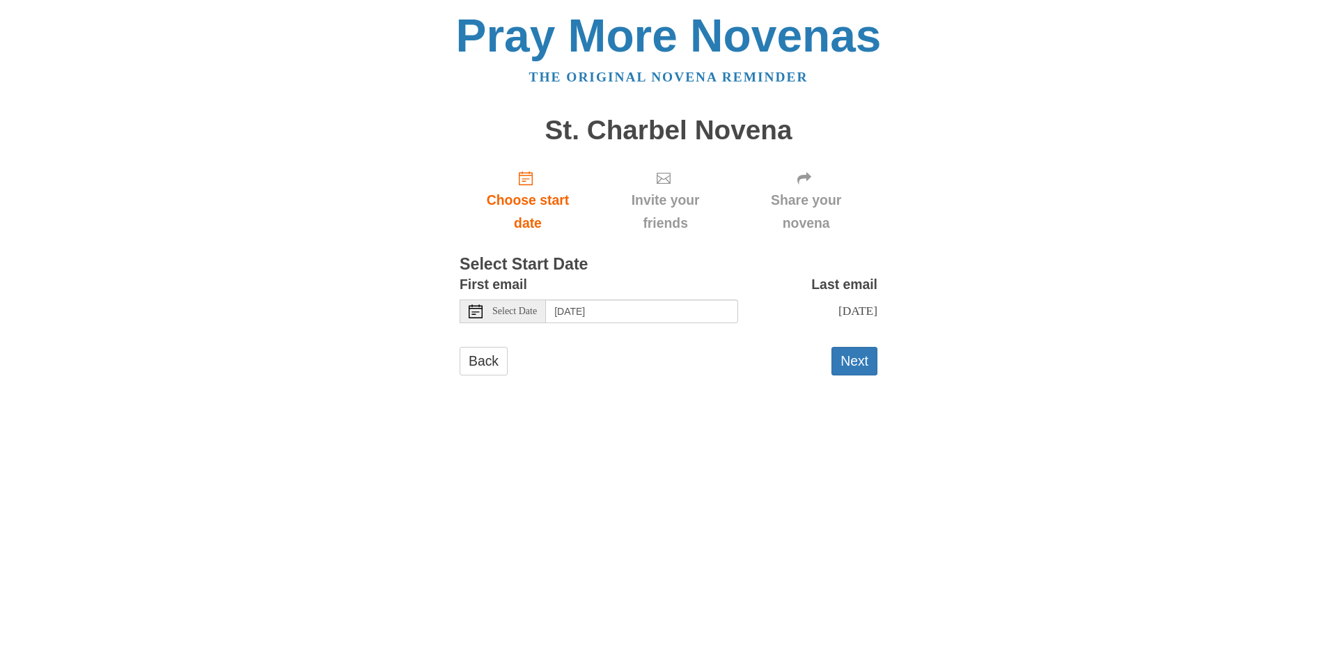  Describe the element at coordinates (668, 77) in the screenshot. I see `a: The original novena reminder` at that location.